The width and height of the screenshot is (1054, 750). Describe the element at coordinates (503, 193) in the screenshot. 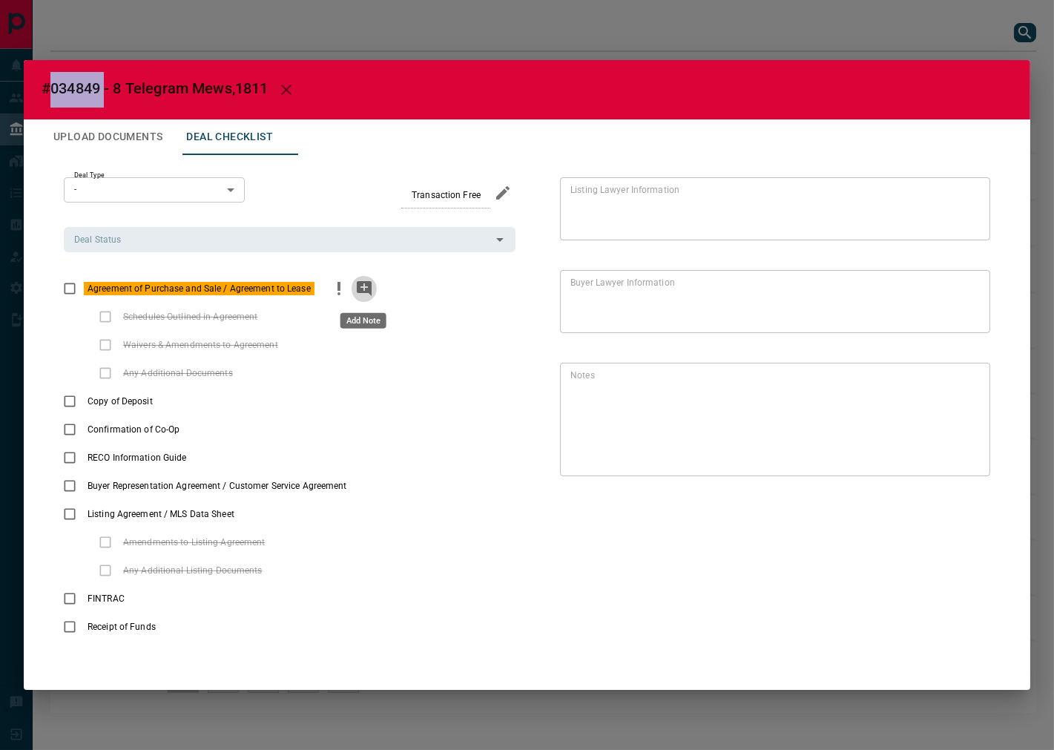

I see `button: edit` at that location.